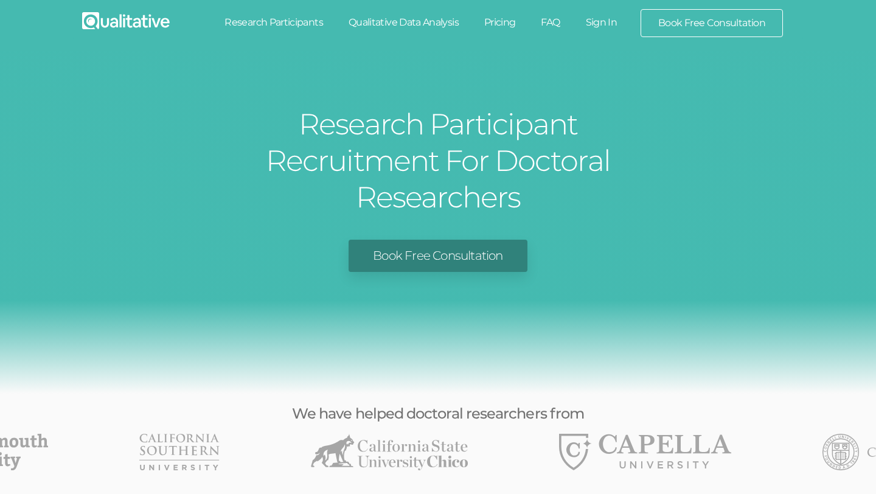 The height and width of the screenshot is (494, 876). What do you see at coordinates (602, 23) in the screenshot?
I see `a: Sign In` at bounding box center [602, 23].